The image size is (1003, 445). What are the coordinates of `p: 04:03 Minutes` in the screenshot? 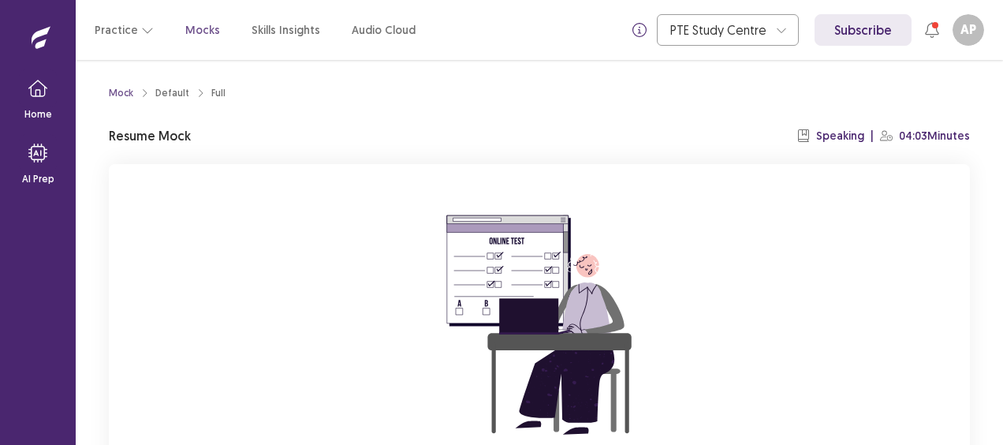 It's located at (934, 136).